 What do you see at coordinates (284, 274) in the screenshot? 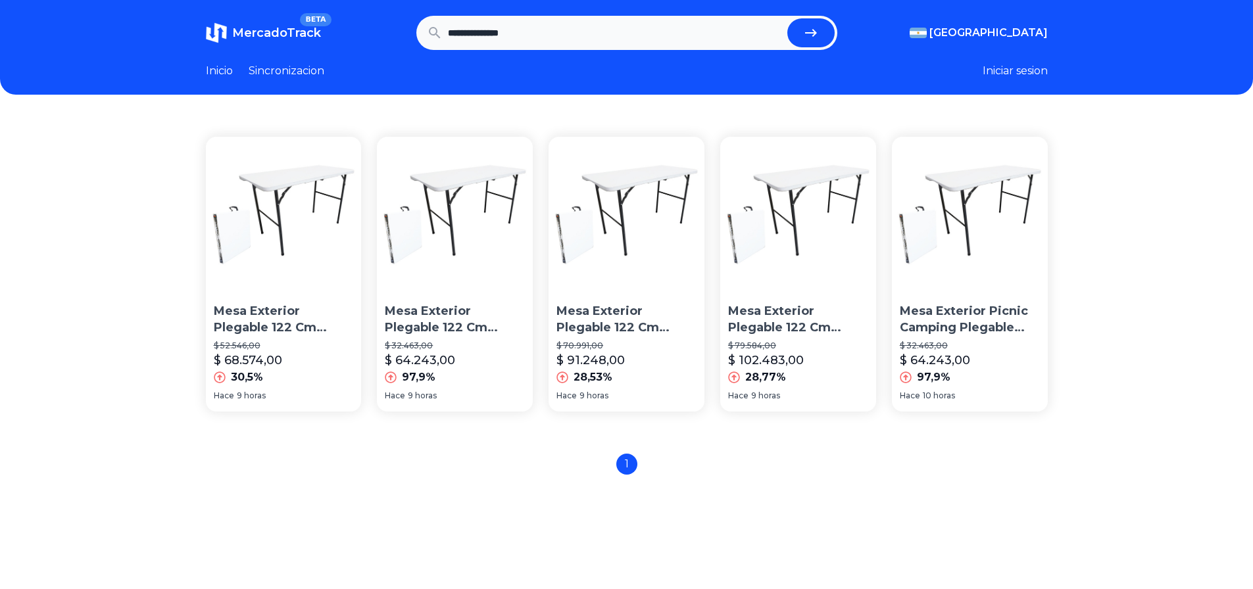
I see `a: Mesa Exterior Plegable 122 Cm Polipropileno Hierro - AlpinaMesa Exterior Plegable 122 Cm Poliprop...` at bounding box center [284, 274].